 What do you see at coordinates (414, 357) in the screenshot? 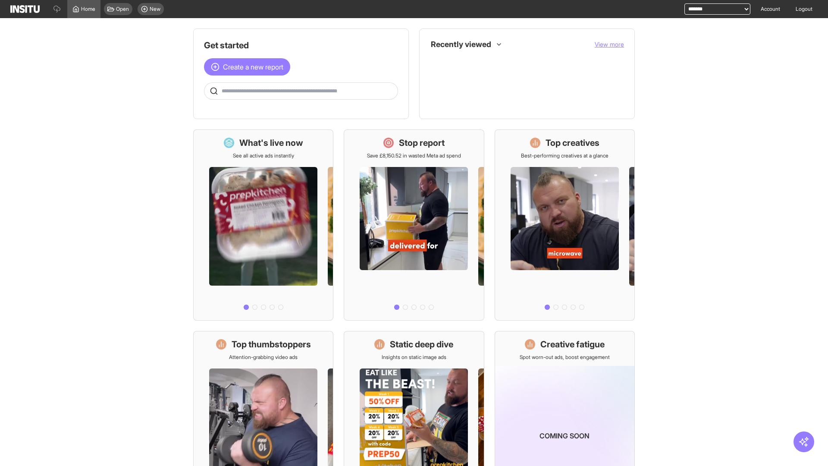
I see `p: Insights on static image ads` at bounding box center [414, 357].